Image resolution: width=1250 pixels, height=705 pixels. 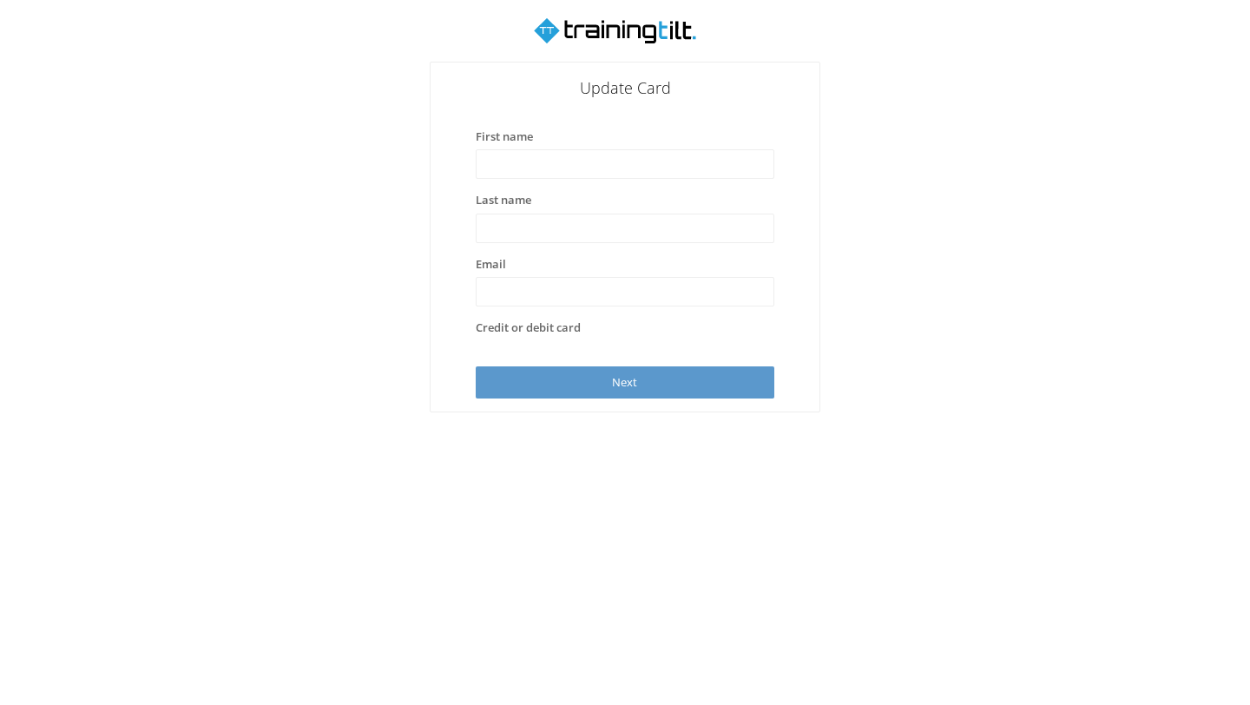 I want to click on label: First name, so click(x=504, y=137).